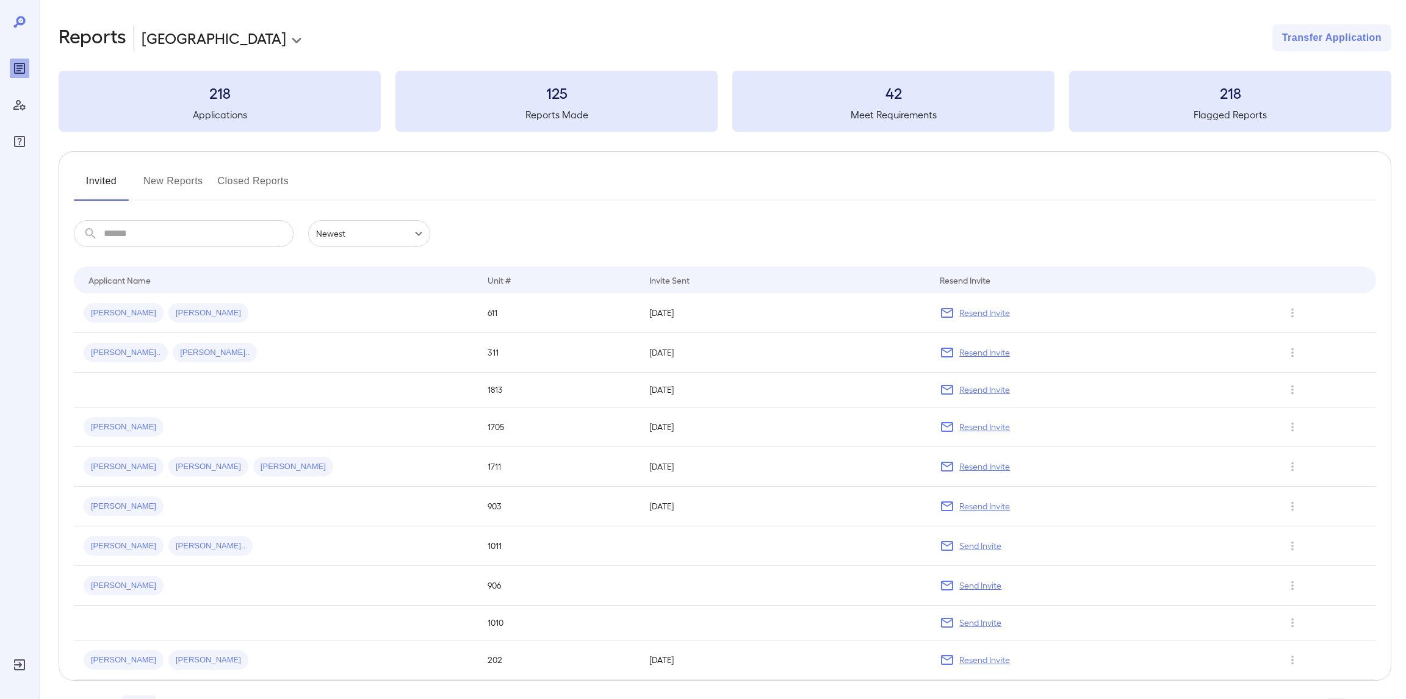 Image resolution: width=1406 pixels, height=699 pixels. Describe the element at coordinates (558, 427) in the screenshot. I see `td: 1705` at that location.